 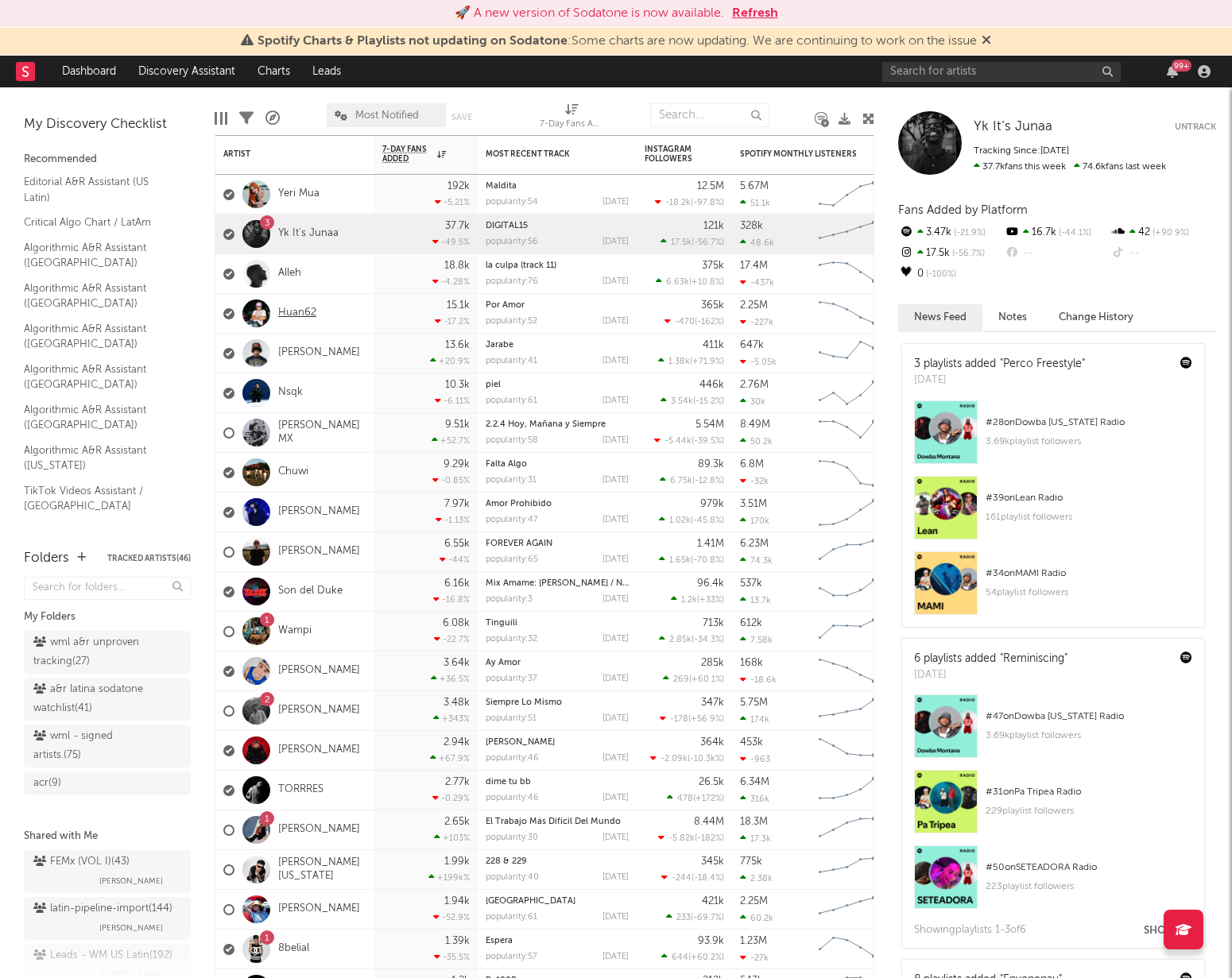 What do you see at coordinates (1070, 167) in the screenshot?
I see `span: 74.6k fans last week` at bounding box center [1070, 167].